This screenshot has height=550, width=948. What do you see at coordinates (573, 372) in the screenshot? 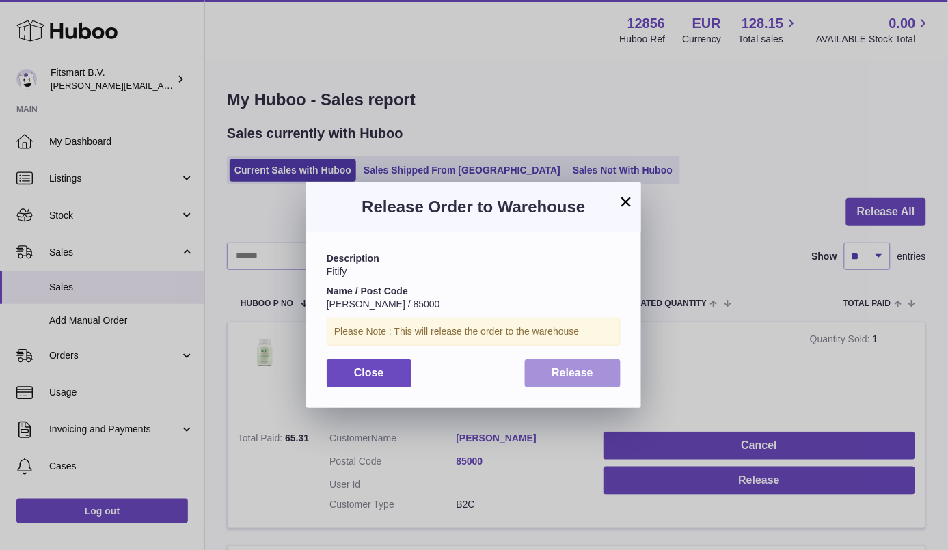
I see `span: Release` at bounding box center [573, 372].